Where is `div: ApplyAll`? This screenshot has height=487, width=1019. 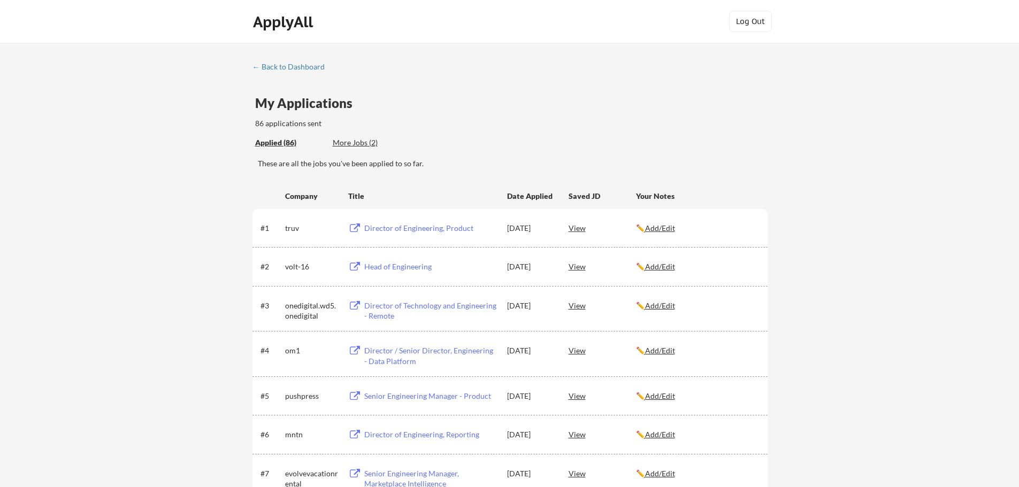 div: ApplyAll is located at coordinates (285, 22).